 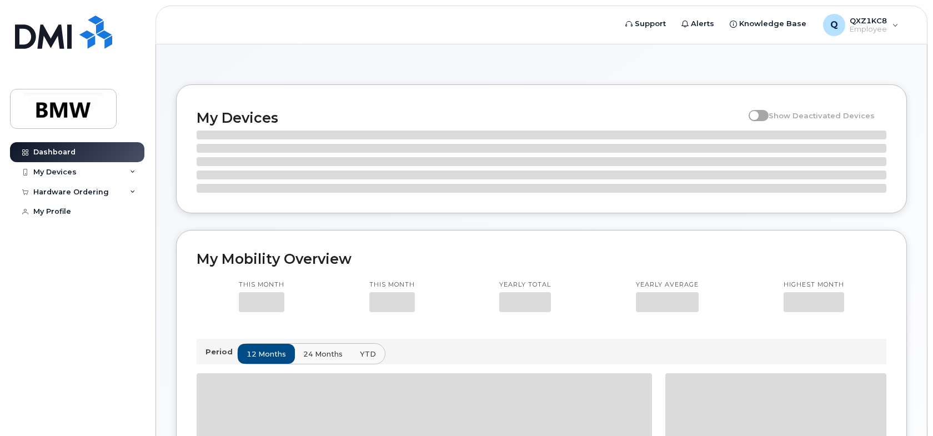 I want to click on input: Show Deactivated Devices, so click(x=753, y=109).